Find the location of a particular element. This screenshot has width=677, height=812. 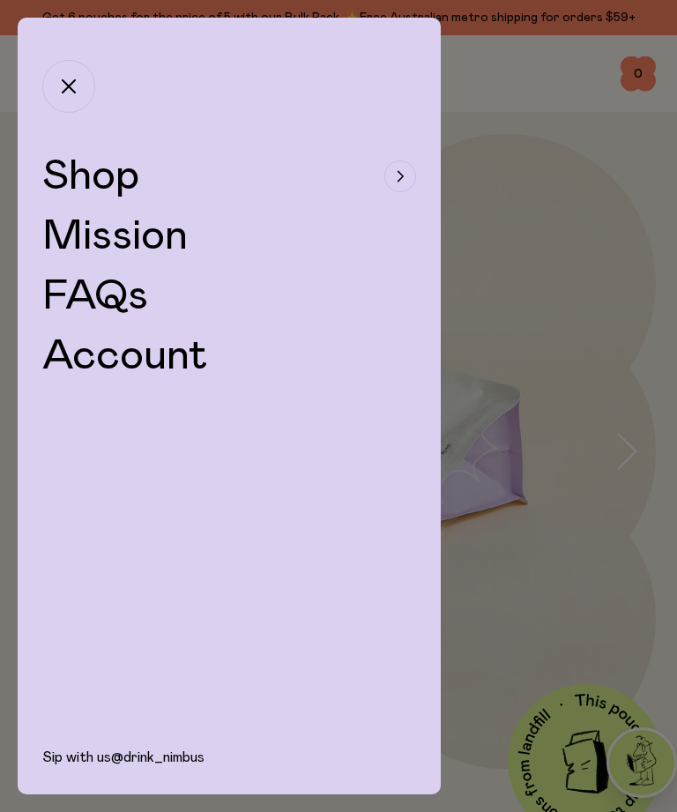

span: Shop is located at coordinates (91, 176).